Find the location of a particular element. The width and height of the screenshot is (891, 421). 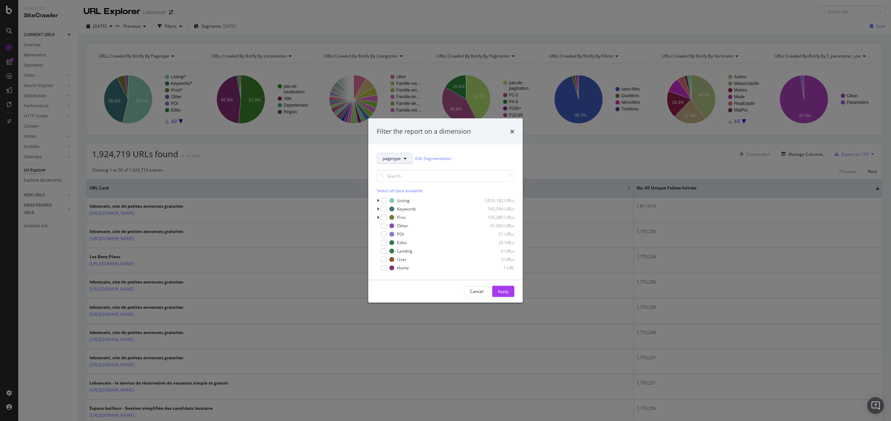

div: Keywords is located at coordinates (407, 209).